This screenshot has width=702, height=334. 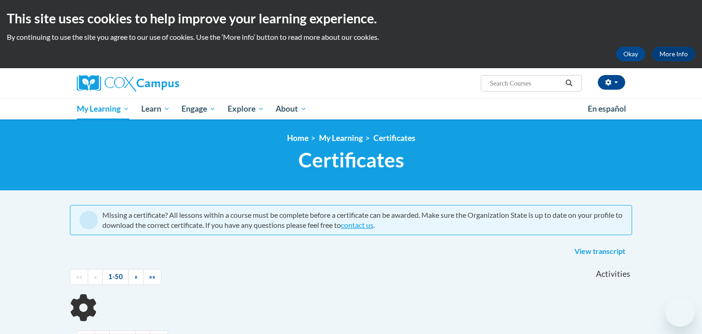 What do you see at coordinates (351, 109) in the screenshot?
I see `div: Main menu` at bounding box center [351, 109].